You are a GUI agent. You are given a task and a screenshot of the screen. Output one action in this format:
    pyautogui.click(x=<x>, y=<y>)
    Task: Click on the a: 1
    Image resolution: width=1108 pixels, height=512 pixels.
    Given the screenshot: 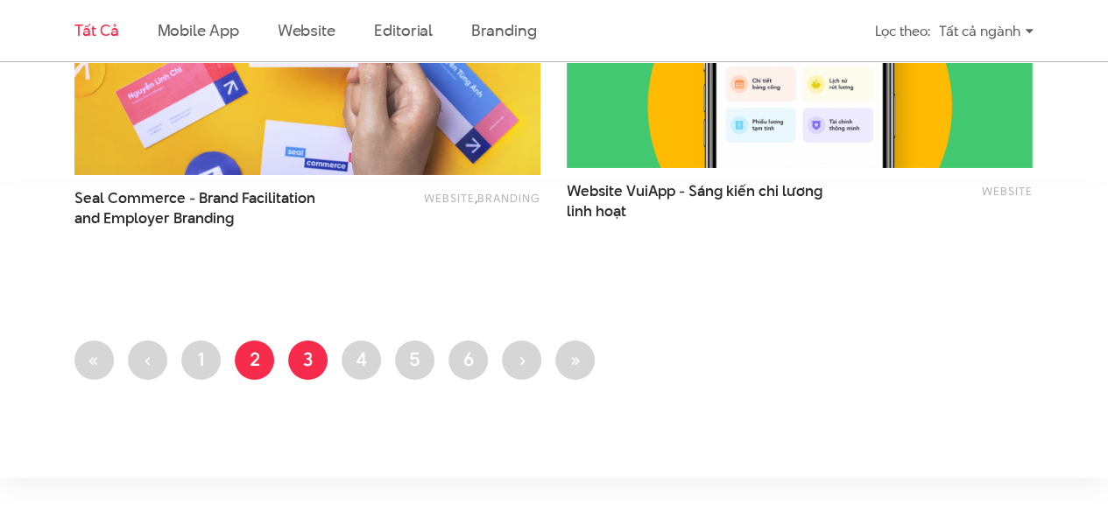 What is the action you would take?
    pyautogui.click(x=201, y=360)
    